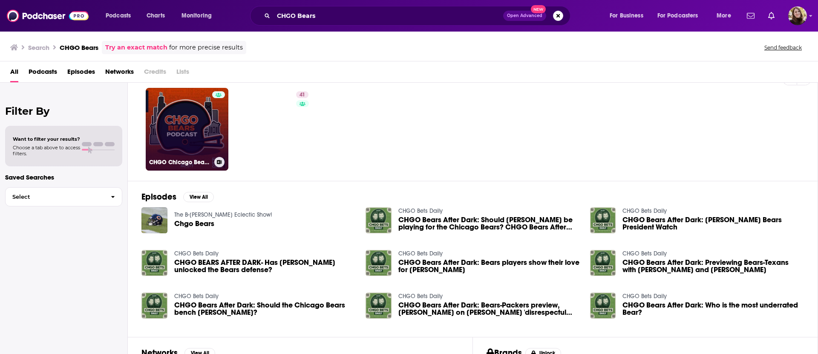  Describe the element at coordinates (119, 73) in the screenshot. I see `span: Networks` at that location.